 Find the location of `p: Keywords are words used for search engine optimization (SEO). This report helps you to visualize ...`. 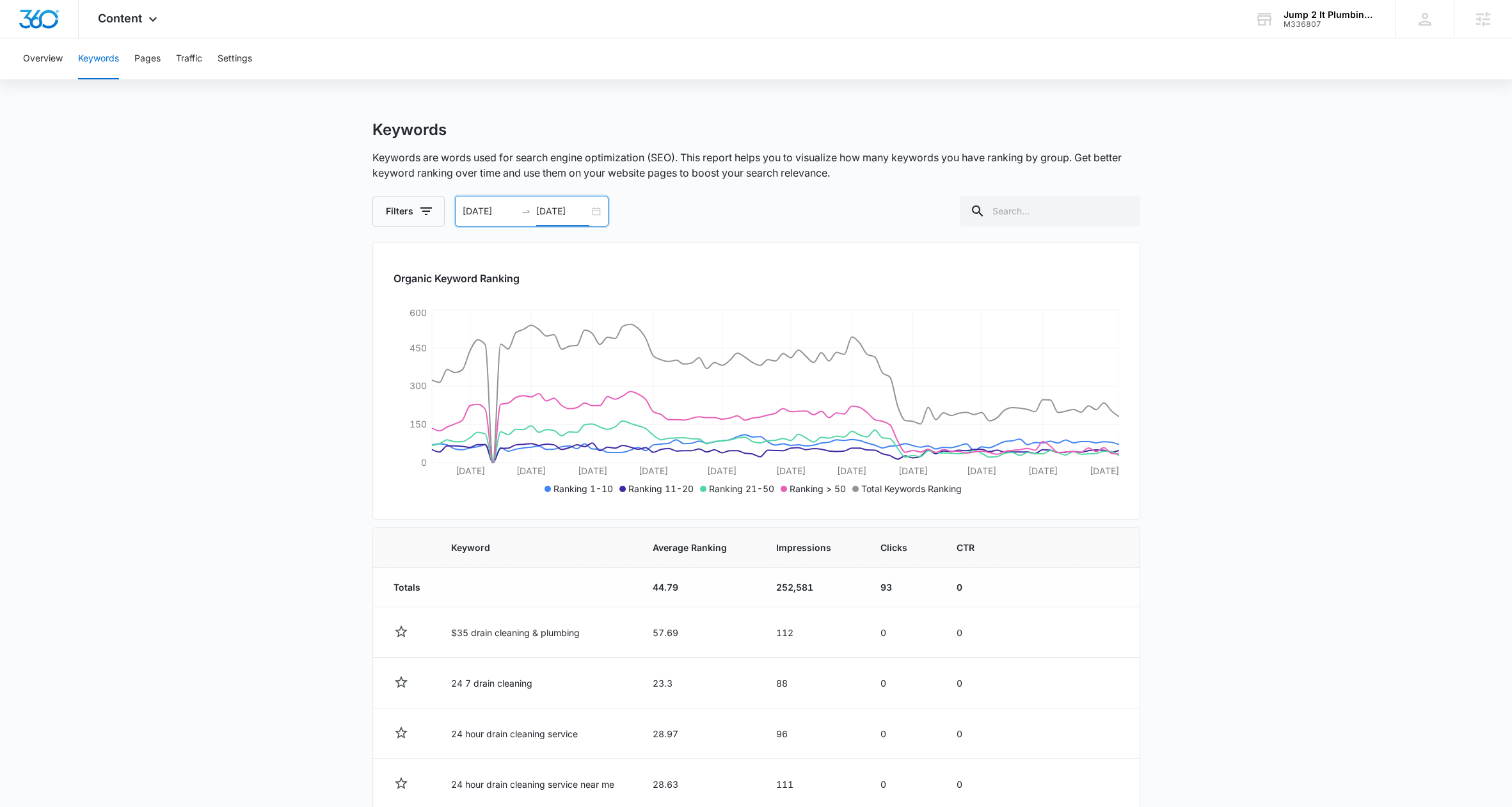

p: Keywords are words used for search engine optimization (SEO). This report helps you to visualize ... is located at coordinates (756, 165).